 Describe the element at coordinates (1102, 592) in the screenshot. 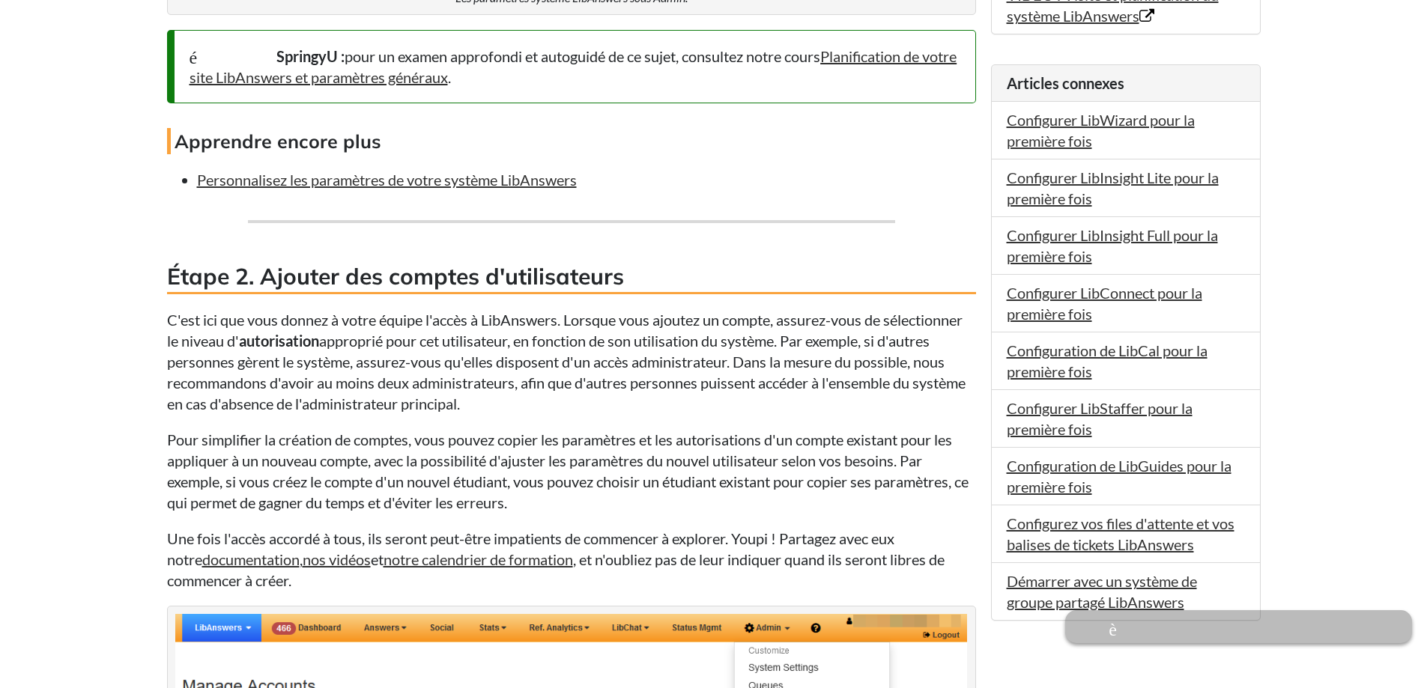

I see `font: Démarrer avec un système de groupe partagé LibAnswers` at that location.